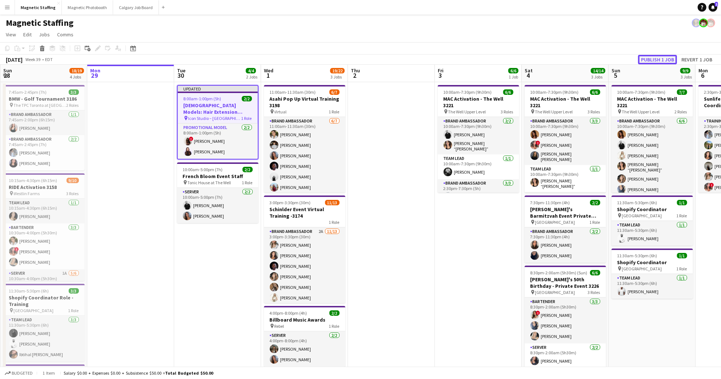  Describe the element at coordinates (550, 202) in the screenshot. I see `span: 7:30pm-11:30pm (4h)` at that location.